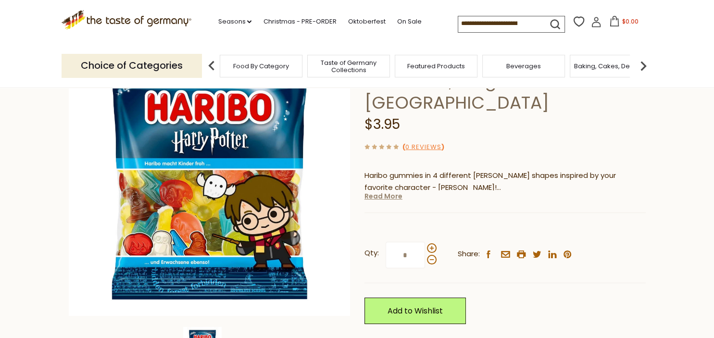 The height and width of the screenshot is (338, 714). I want to click on a: Oktoberfest, so click(367, 22).